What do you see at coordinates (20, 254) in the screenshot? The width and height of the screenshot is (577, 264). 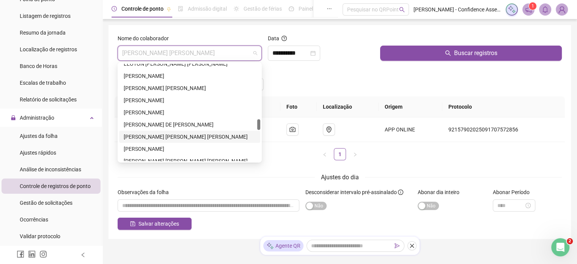 I see `span: facebook` at bounding box center [20, 254].